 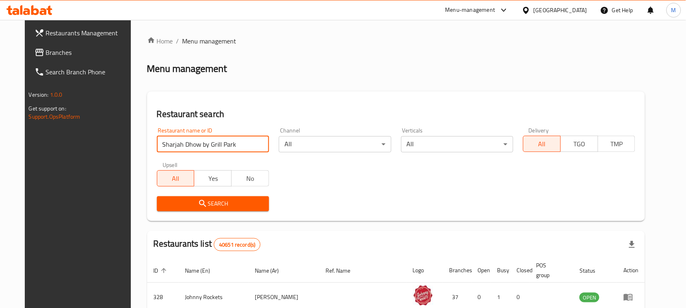 I want to click on a: Support.OpsPlatform, so click(x=54, y=117).